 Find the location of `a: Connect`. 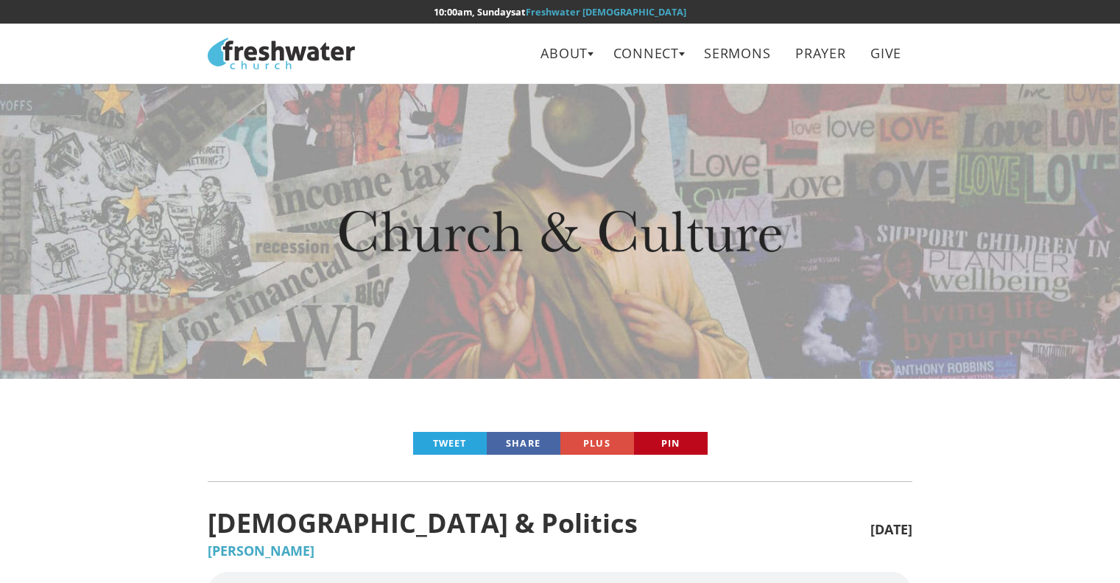

a: Connect is located at coordinates (646, 53).